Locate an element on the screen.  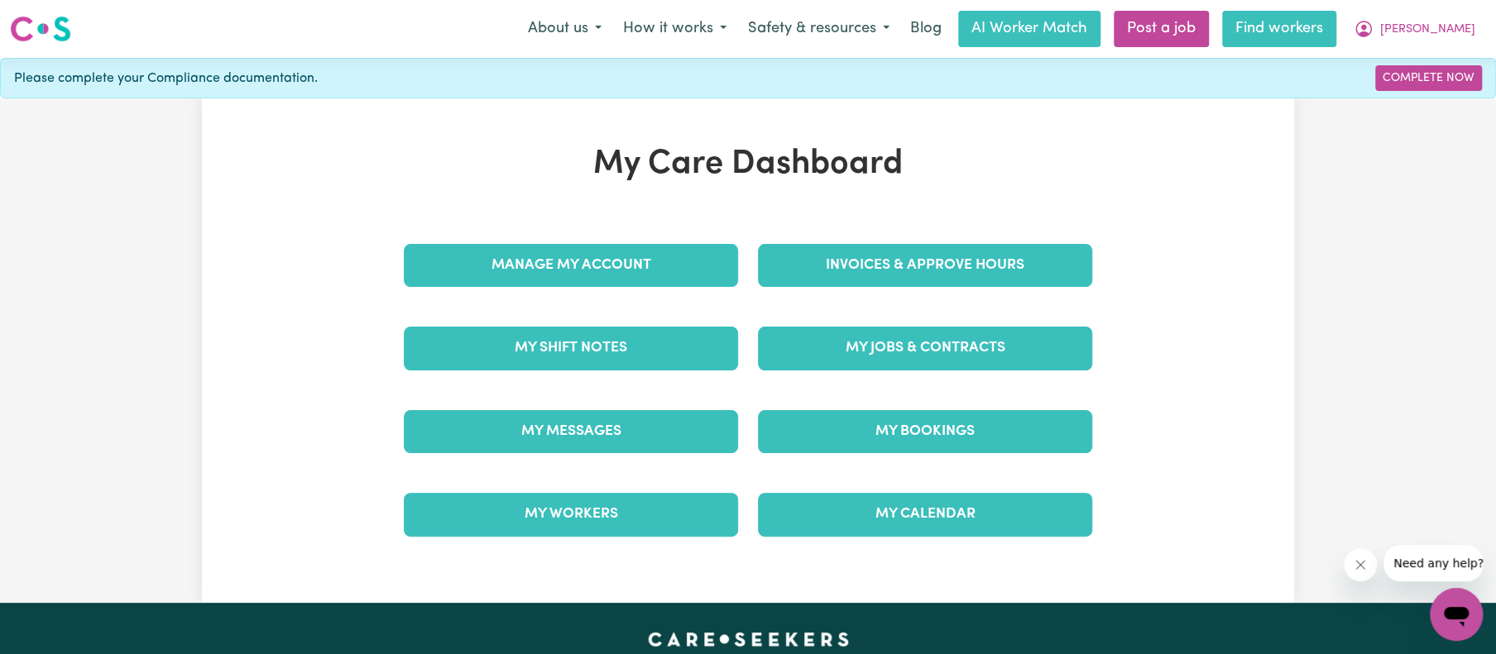
button: How it works is located at coordinates (674, 29).